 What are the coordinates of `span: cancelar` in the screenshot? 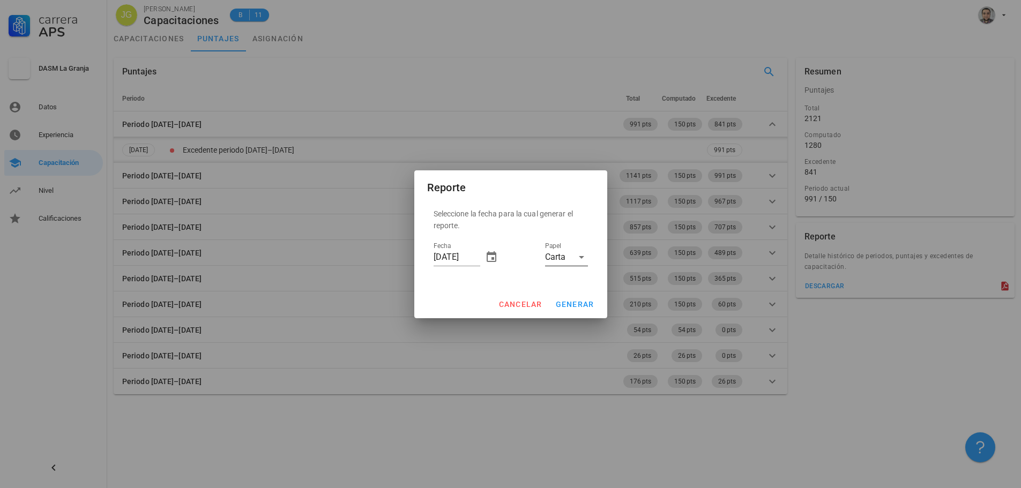 It's located at (520, 304).